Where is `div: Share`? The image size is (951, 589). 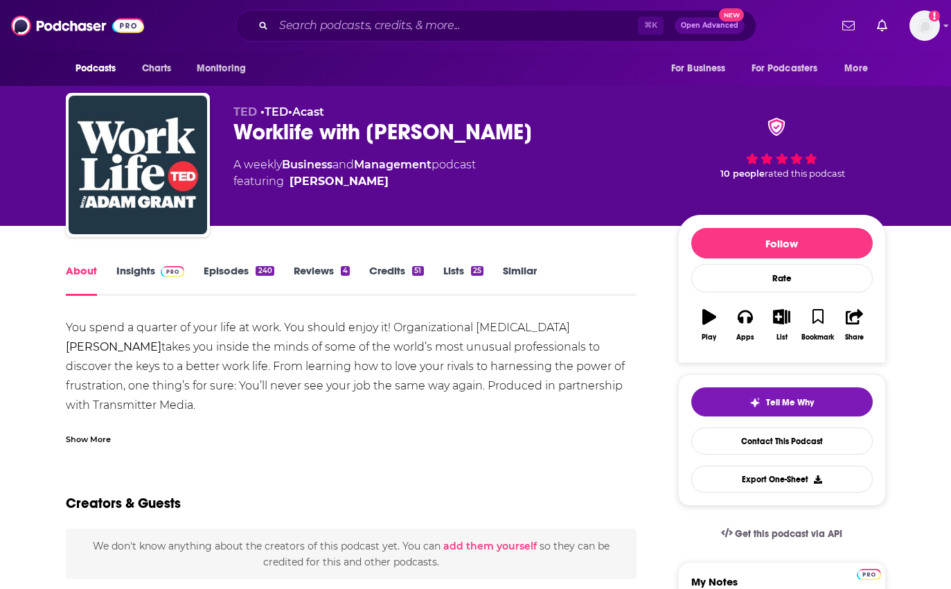
div: Share is located at coordinates (854, 337).